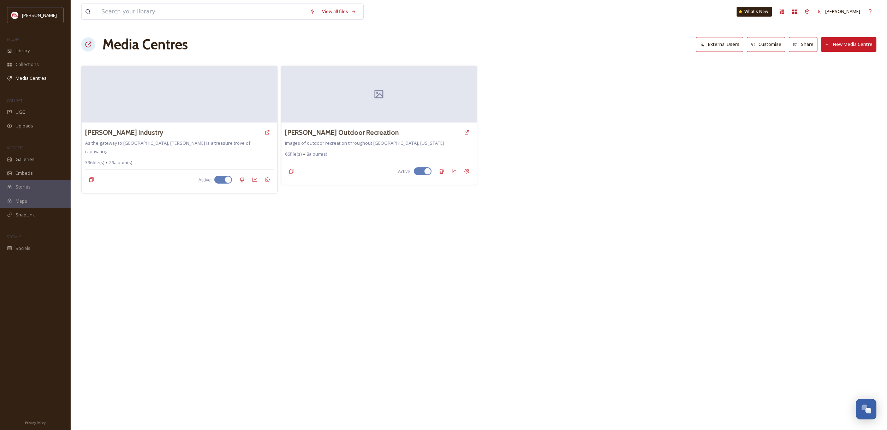  What do you see at coordinates (14, 100) in the screenshot?
I see `span: COLLECT` at bounding box center [14, 100].